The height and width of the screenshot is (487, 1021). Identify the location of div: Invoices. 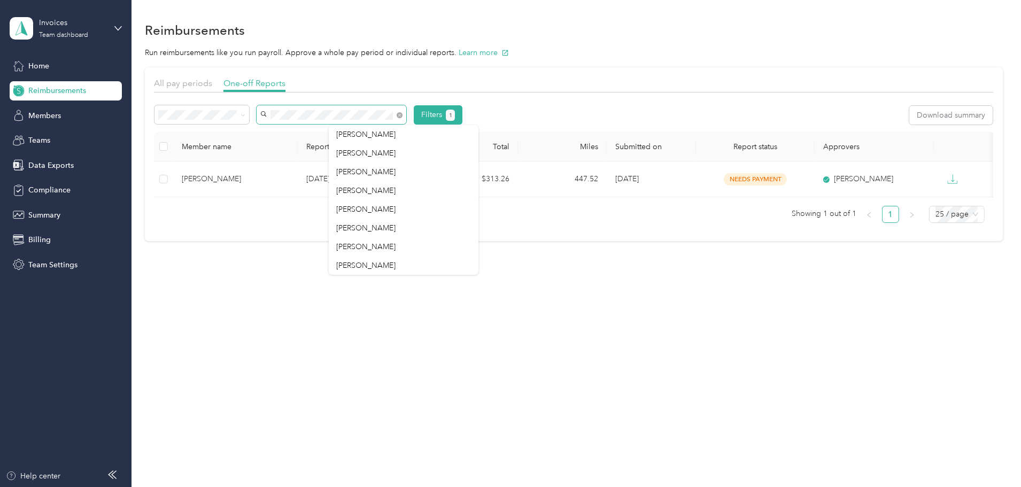
(72, 22).